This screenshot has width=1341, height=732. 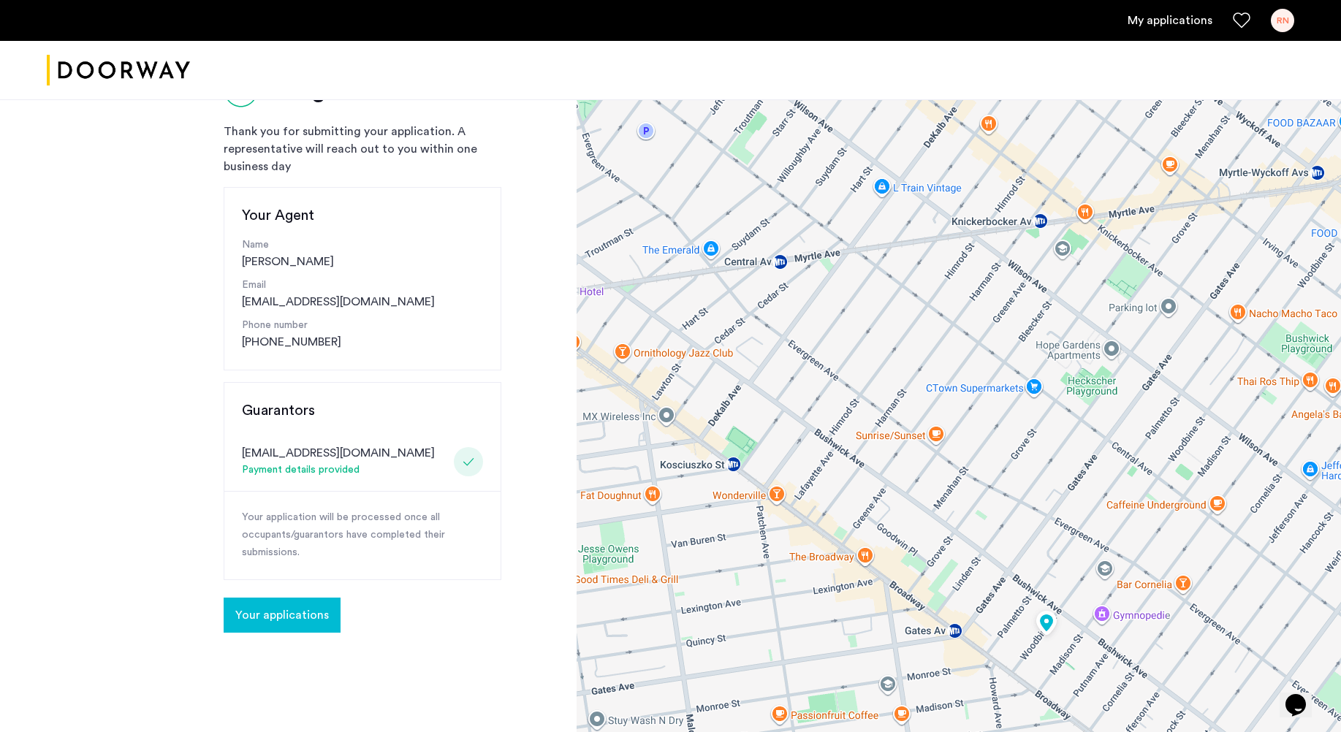 I want to click on a: Cazamio logo, so click(x=118, y=70).